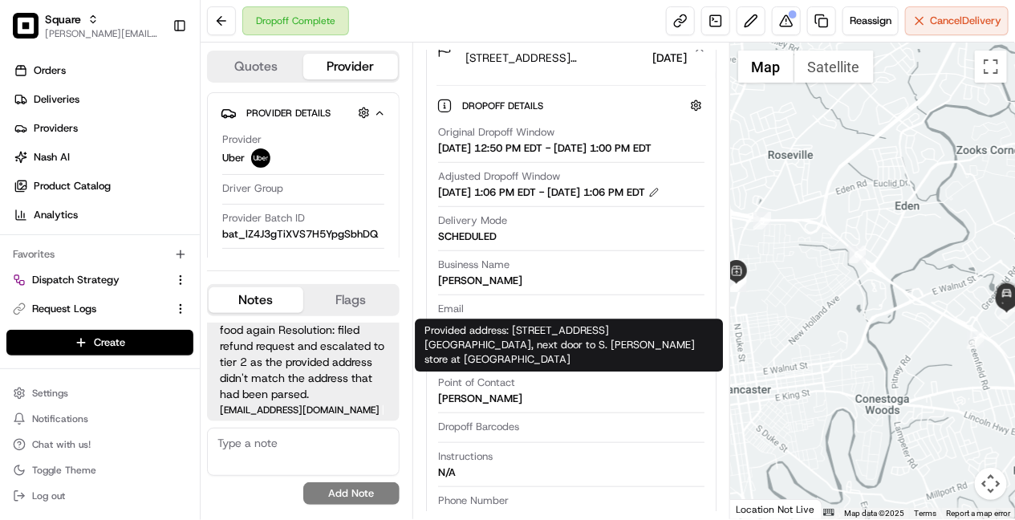 The height and width of the screenshot is (520, 1015). What do you see at coordinates (234, 158) in the screenshot?
I see `span: Uber` at bounding box center [234, 158].